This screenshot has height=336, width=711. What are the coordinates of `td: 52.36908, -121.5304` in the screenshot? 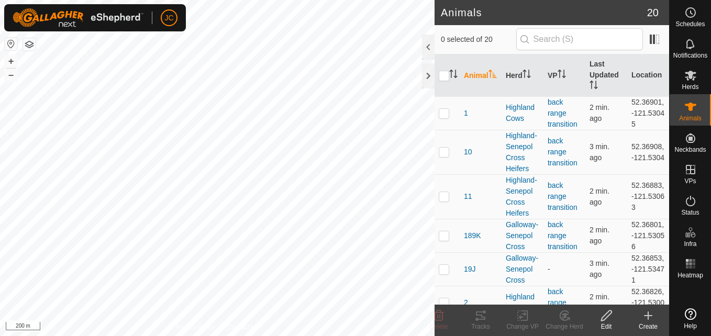 It's located at (648, 152).